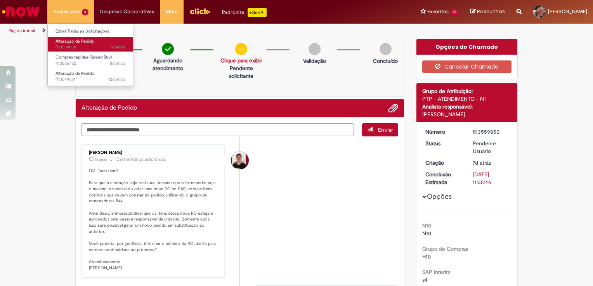 Image resolution: width=593 pixels, height=286 pixels. I want to click on p: Concluído, so click(385, 61).